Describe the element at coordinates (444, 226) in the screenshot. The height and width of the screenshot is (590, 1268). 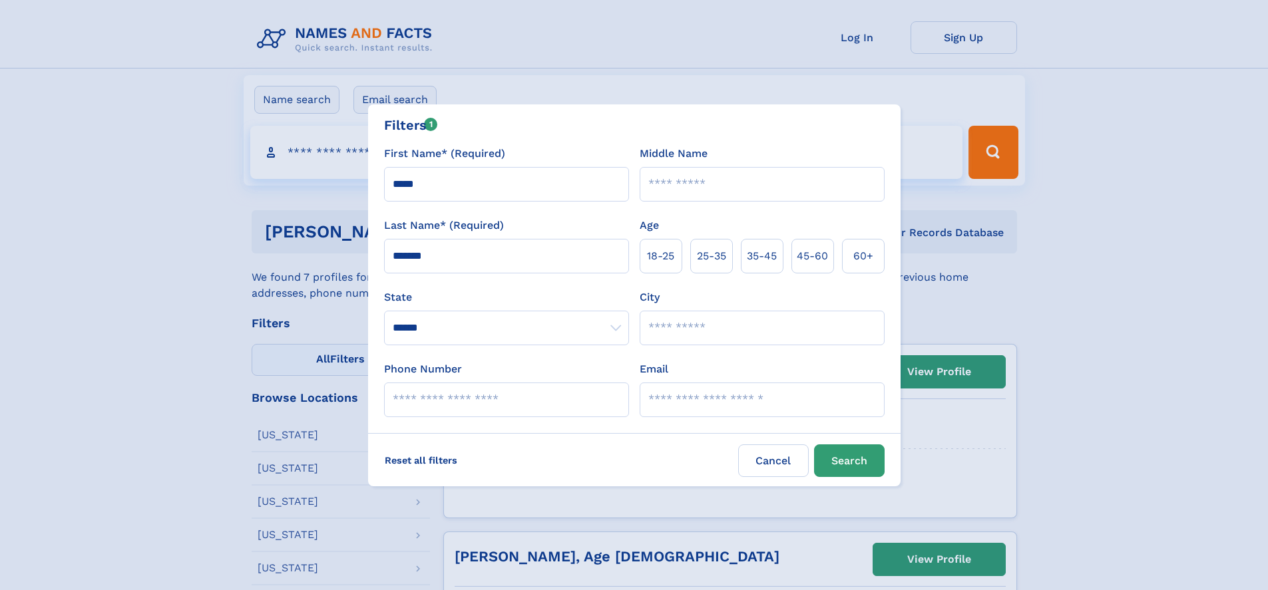
I see `label: Last Name* (Required)` at that location.